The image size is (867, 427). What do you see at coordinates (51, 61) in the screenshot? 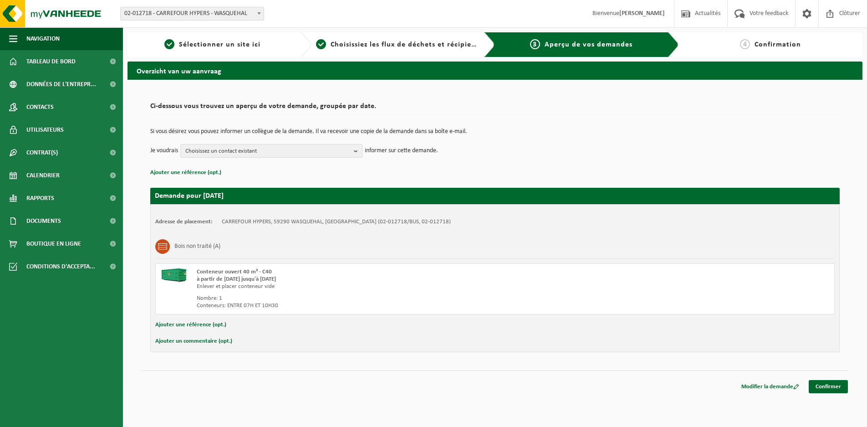
I see `span: Tableau de bord` at bounding box center [51, 61].